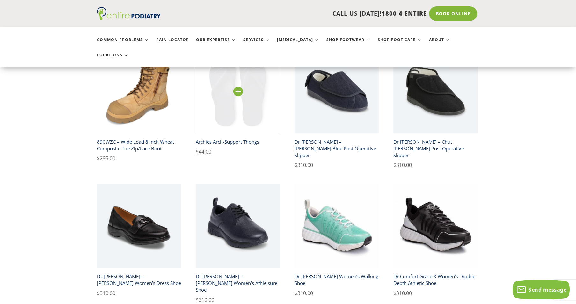 The height and width of the screenshot is (304, 576). What do you see at coordinates (238, 103) in the screenshot?
I see `a: pair of archies navy arch support thongs upright viewArchies Arch-Support Thongs $44.00` at bounding box center [238, 103].